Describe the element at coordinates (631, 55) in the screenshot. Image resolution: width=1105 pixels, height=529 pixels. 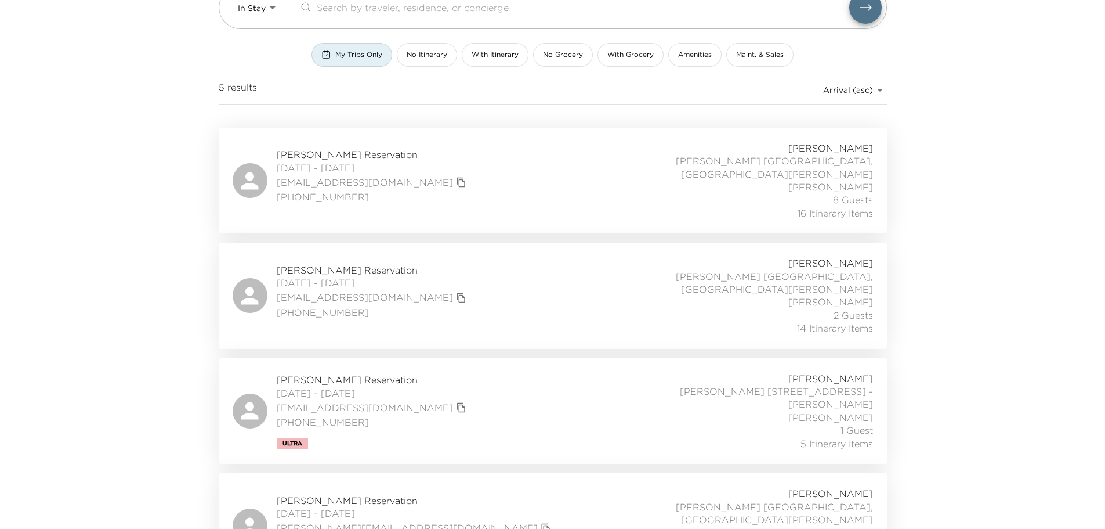
I see `span: With Grocery` at that location.